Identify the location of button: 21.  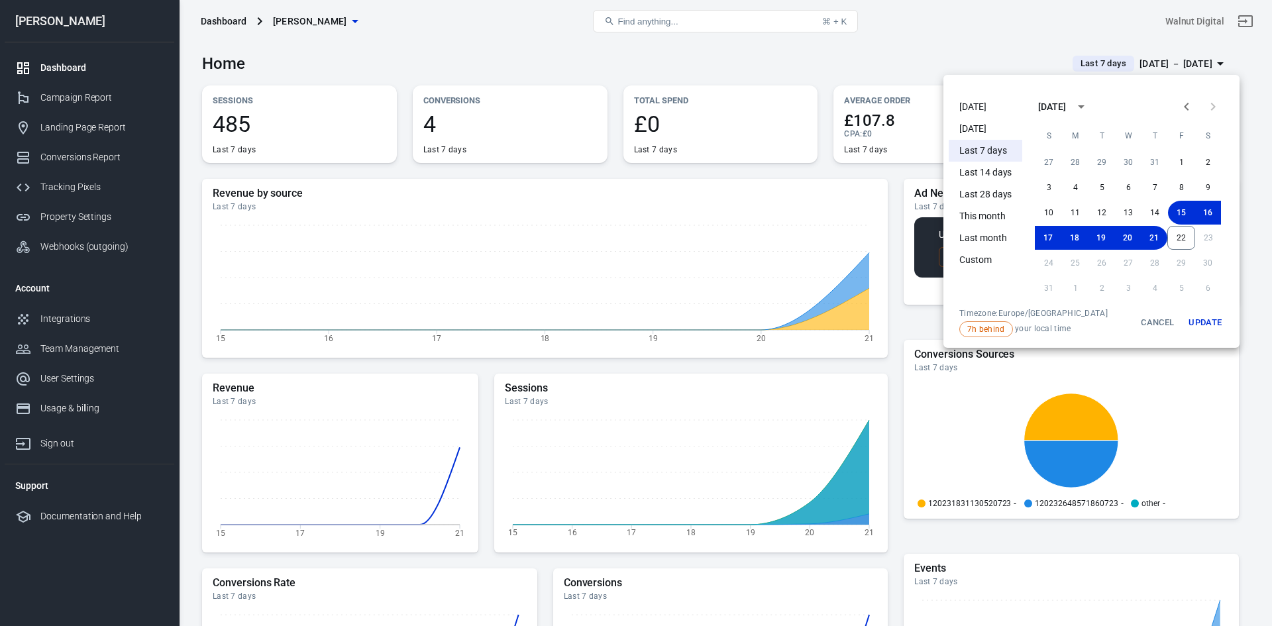
(1154, 238).